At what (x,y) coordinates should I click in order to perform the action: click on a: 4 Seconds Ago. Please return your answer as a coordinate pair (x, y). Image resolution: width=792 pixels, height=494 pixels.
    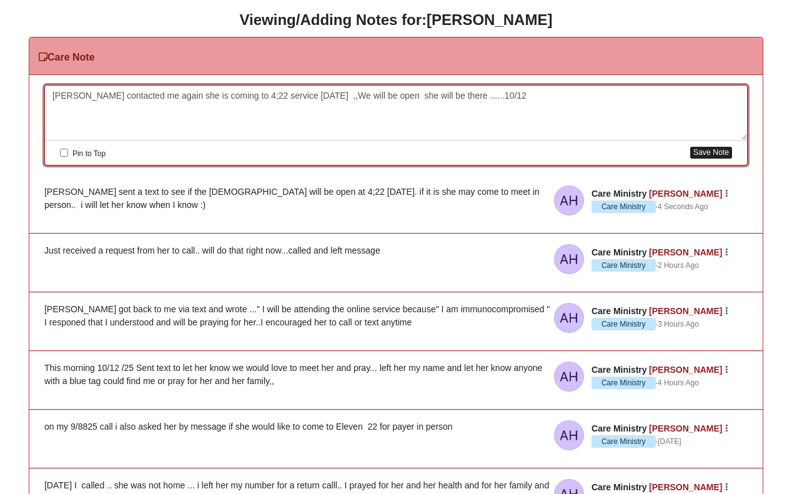
    Looking at the image, I should click on (683, 207).